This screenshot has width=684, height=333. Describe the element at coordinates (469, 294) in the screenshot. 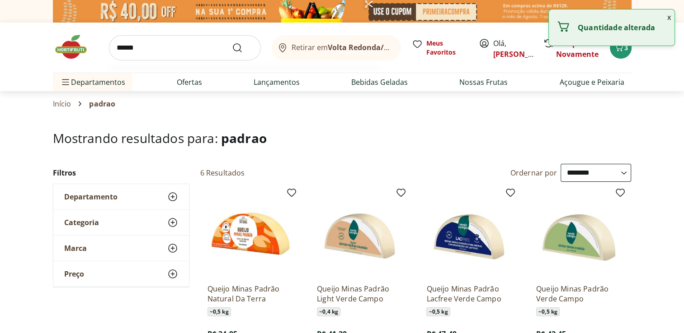

I see `a: Queijo Minas Padrão Lacfree Verde Campo` at that location.